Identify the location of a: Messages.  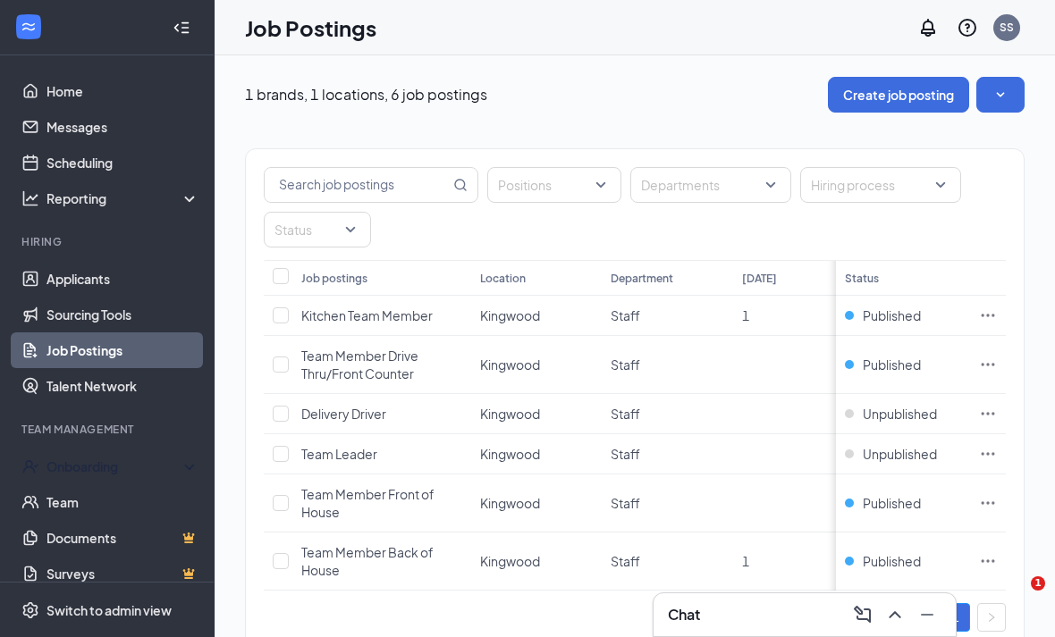
(122, 127).